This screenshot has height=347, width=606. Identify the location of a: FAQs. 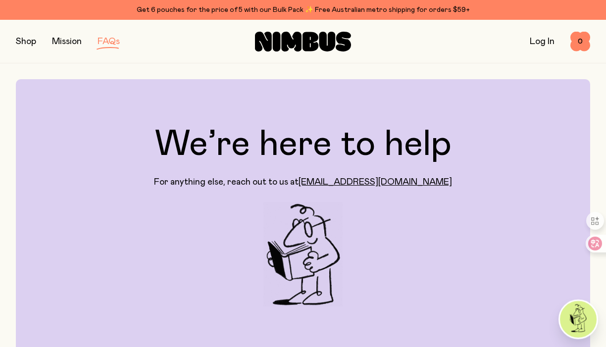
(108, 42).